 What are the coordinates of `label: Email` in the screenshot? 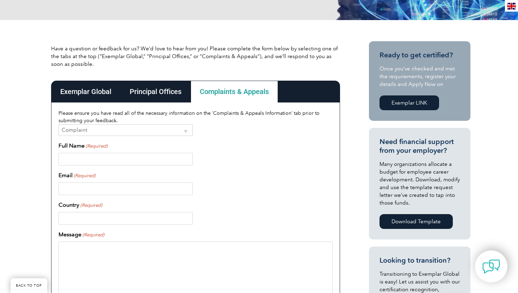 It's located at (77, 175).